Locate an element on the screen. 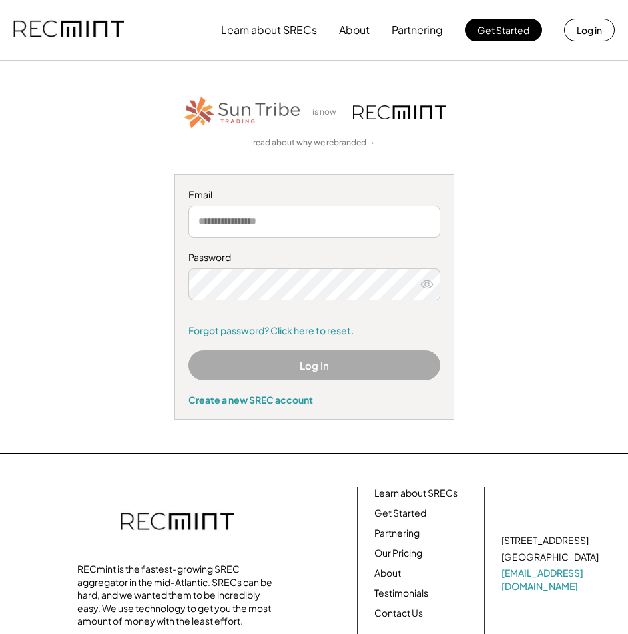 The width and height of the screenshot is (628, 634). img: STT_Horizontal_Logo%2B-%2BColor.png is located at coordinates (242, 112).